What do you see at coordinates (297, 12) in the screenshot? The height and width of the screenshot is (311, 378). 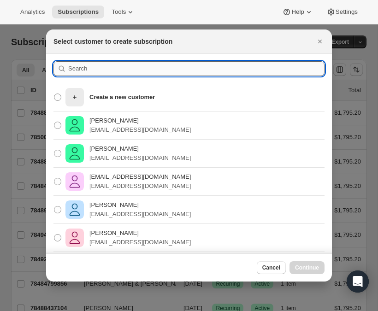 I see `button: Help` at bounding box center [297, 12].